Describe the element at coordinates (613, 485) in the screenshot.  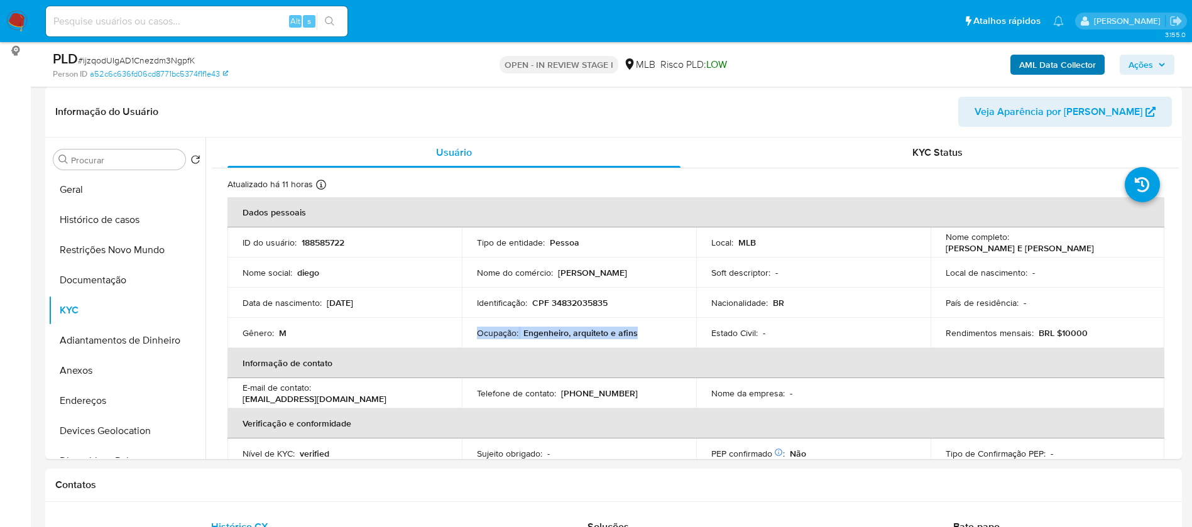
I see `h1: Contatos` at that location.